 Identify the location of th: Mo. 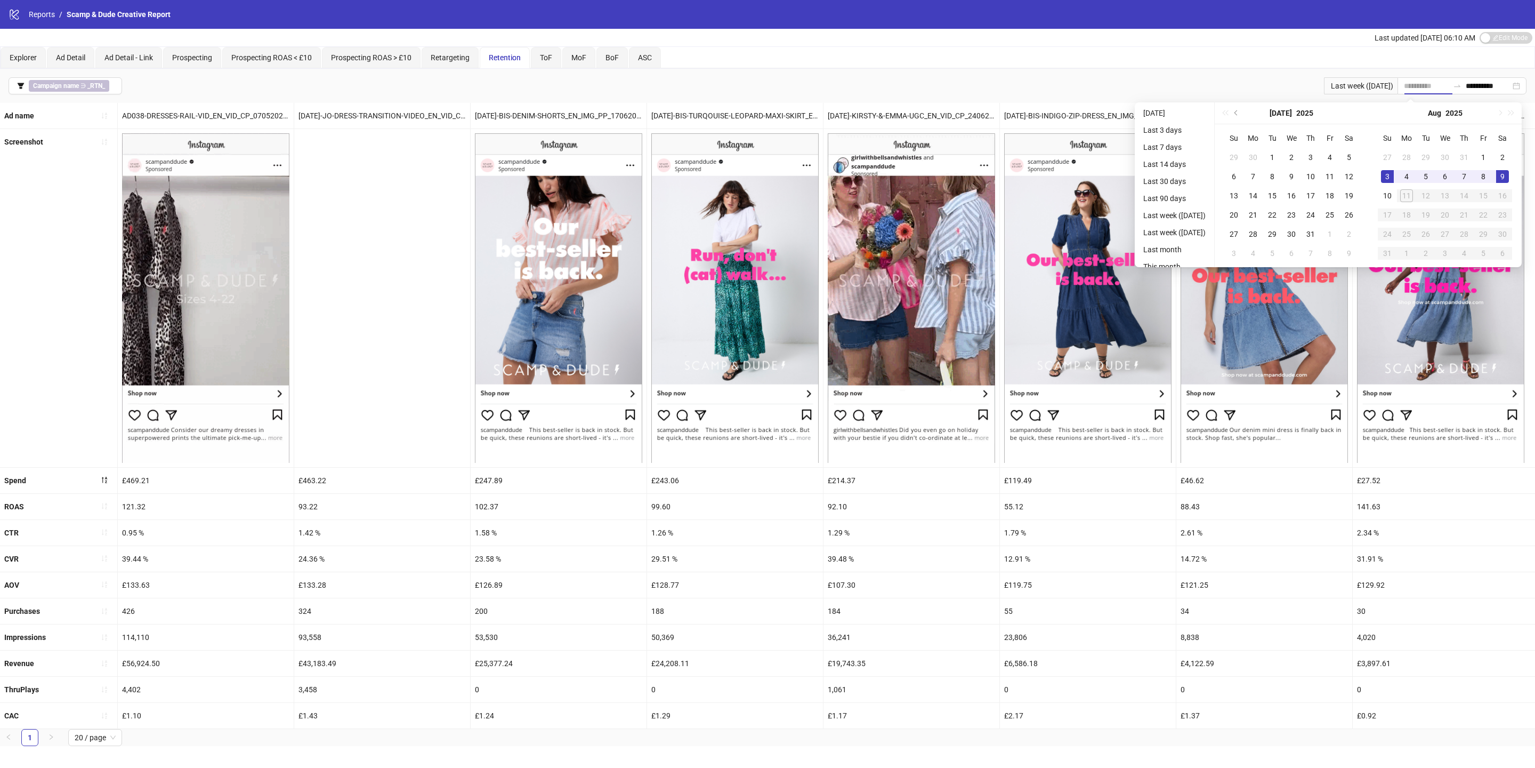
(1253, 138).